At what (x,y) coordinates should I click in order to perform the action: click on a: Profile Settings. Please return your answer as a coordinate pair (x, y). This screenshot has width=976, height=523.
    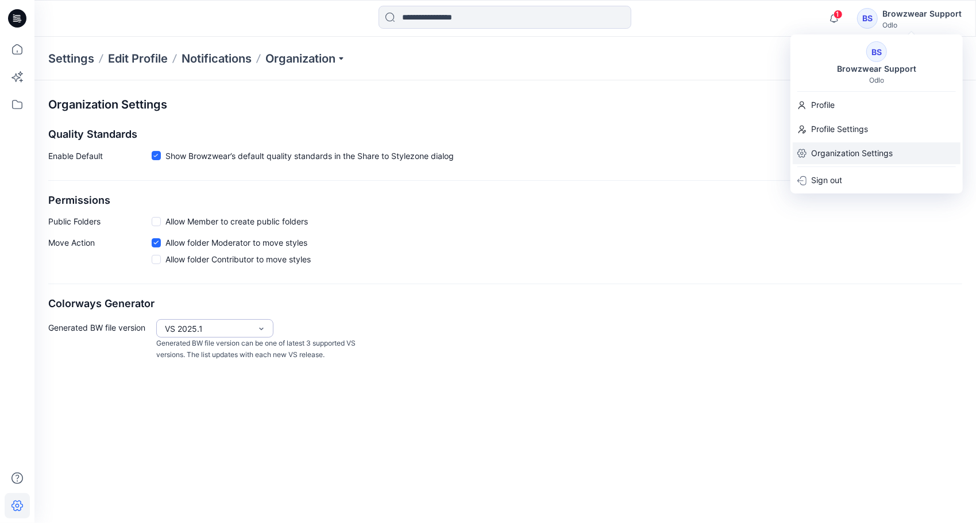
    Looking at the image, I should click on (876, 129).